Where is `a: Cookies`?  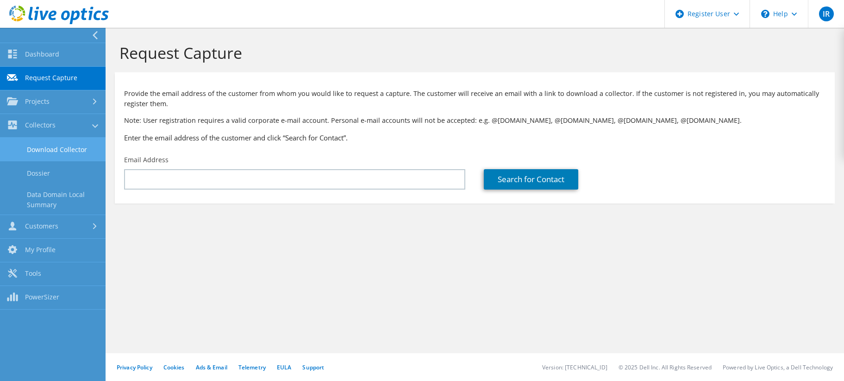
a: Cookies is located at coordinates (174, 367).